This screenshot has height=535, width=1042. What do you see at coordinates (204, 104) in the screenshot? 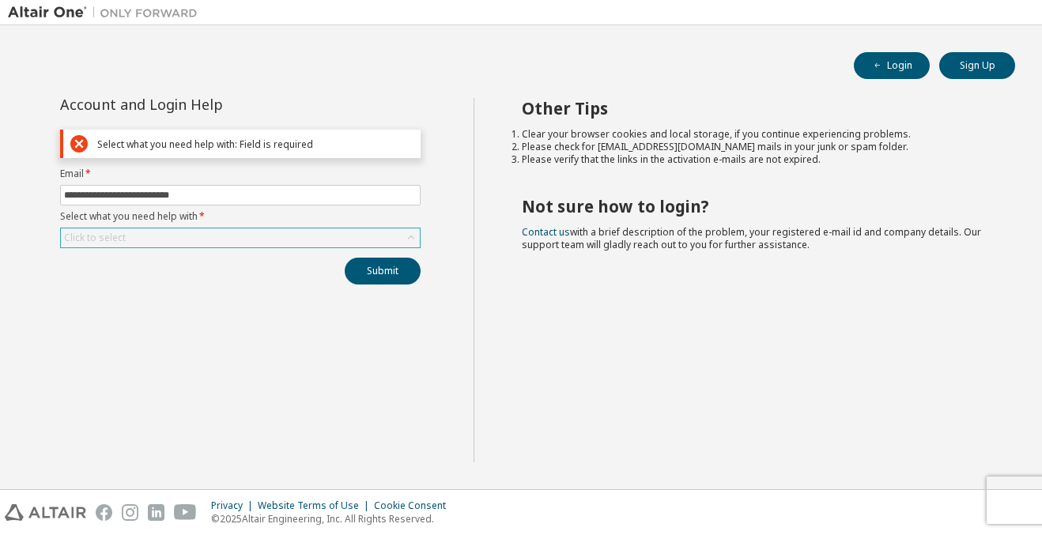
I see `div: Account and Login Help` at bounding box center [204, 104].